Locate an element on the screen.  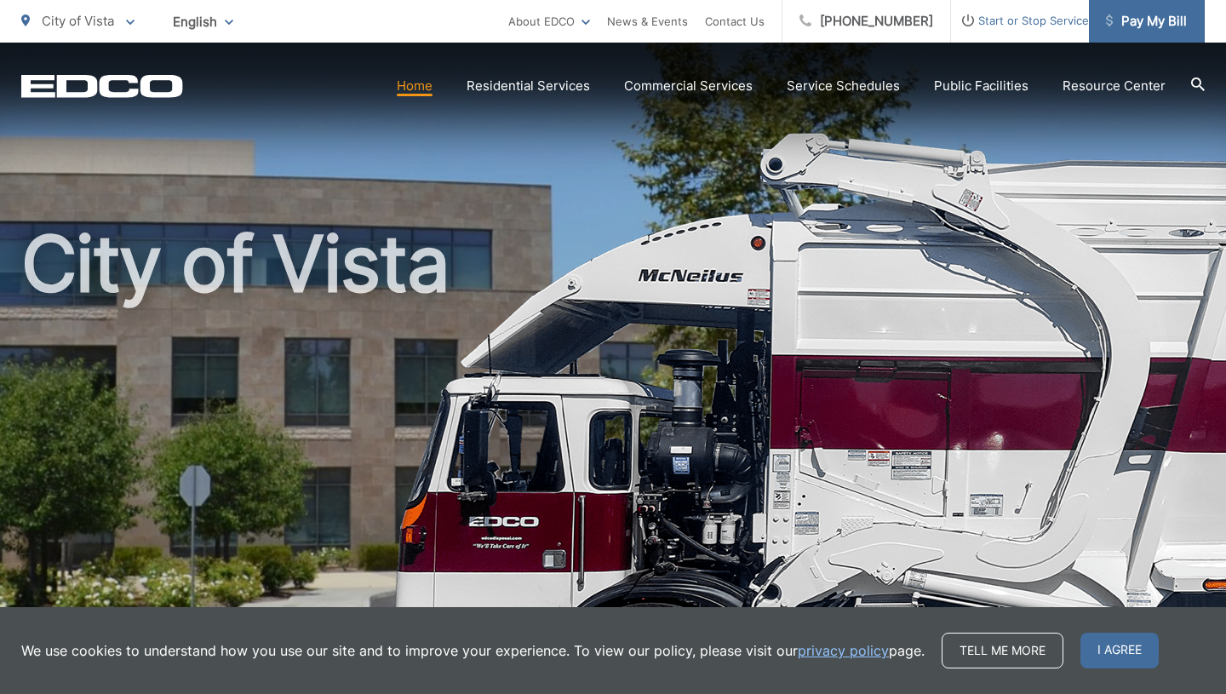
a: EDCD logo. Return to the homepage. is located at coordinates (102, 86).